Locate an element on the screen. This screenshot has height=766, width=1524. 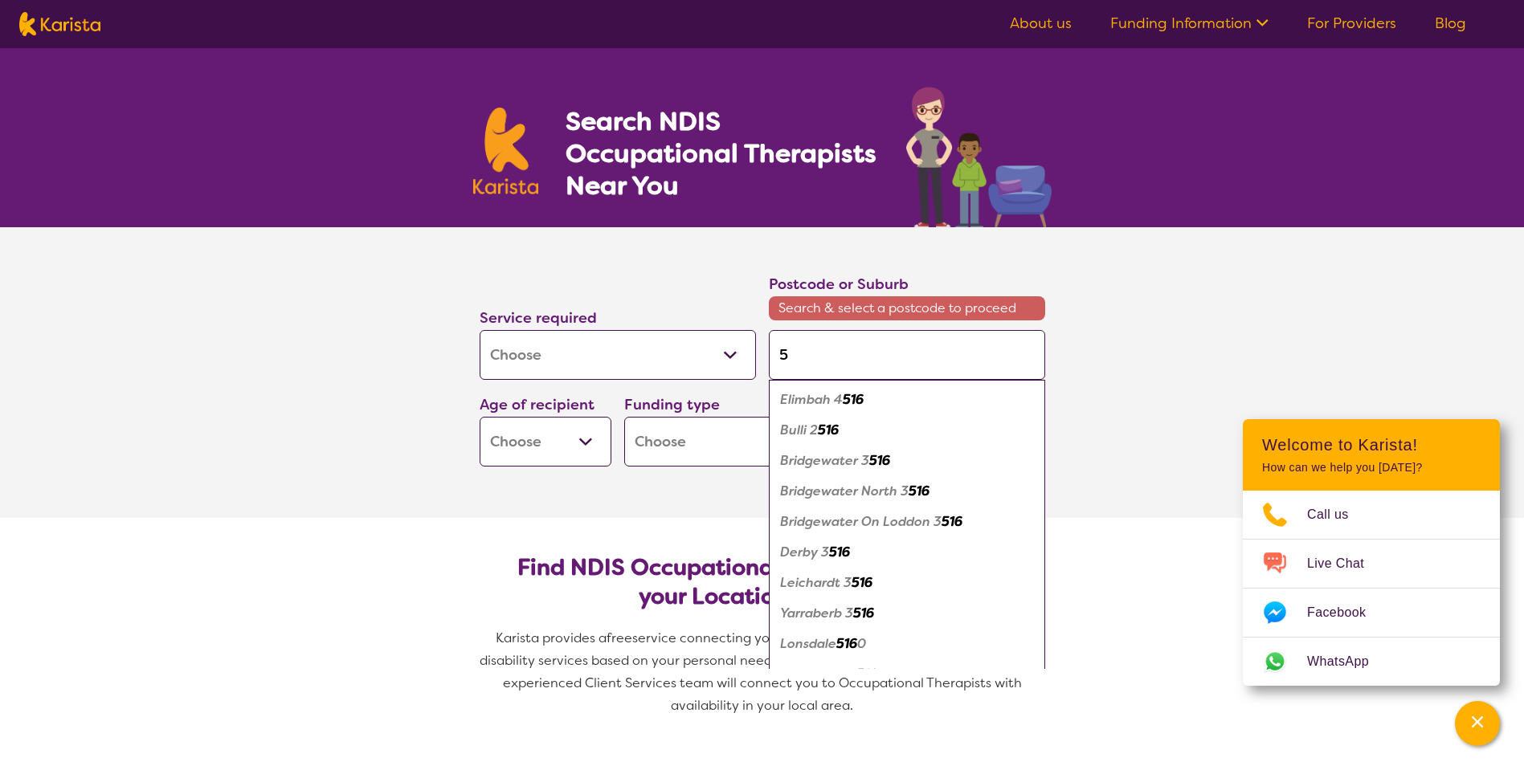
em: Derby 3 is located at coordinates (804, 552).